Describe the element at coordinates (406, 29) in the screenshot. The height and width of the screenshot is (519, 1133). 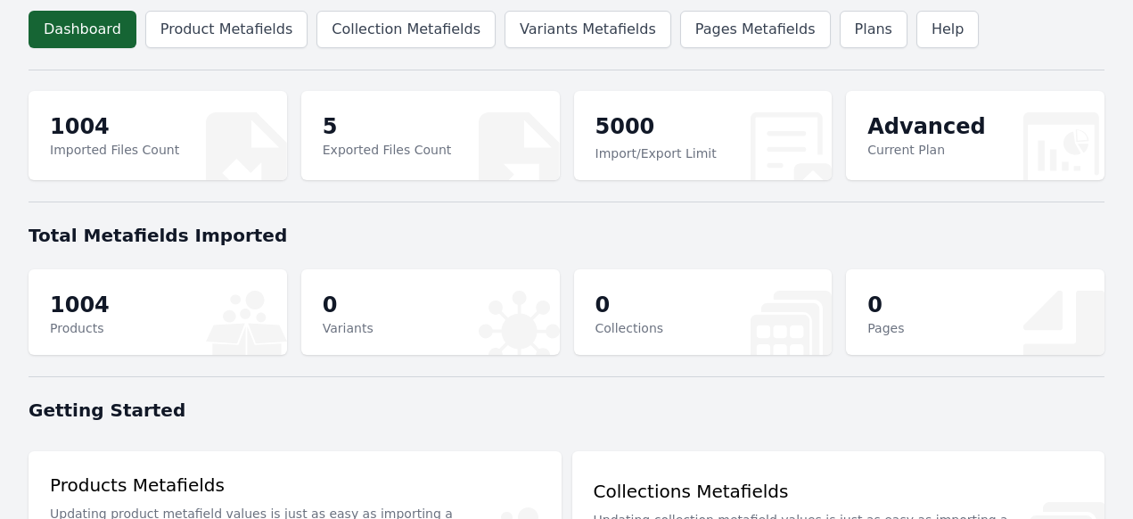
I see `a: Collection Metafields` at that location.